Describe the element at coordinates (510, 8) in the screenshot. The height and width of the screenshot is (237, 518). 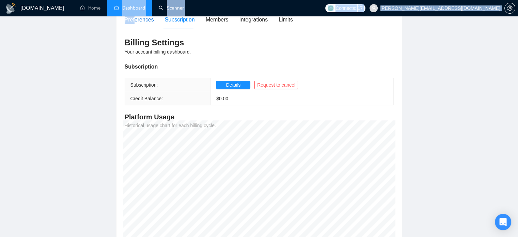
I see `a: setting` at that location.